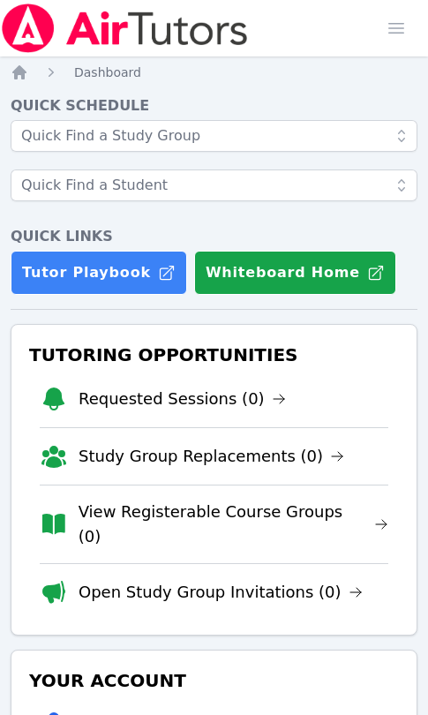  Describe the element at coordinates (182, 399) in the screenshot. I see `a: Requested Sessions (0)` at that location.